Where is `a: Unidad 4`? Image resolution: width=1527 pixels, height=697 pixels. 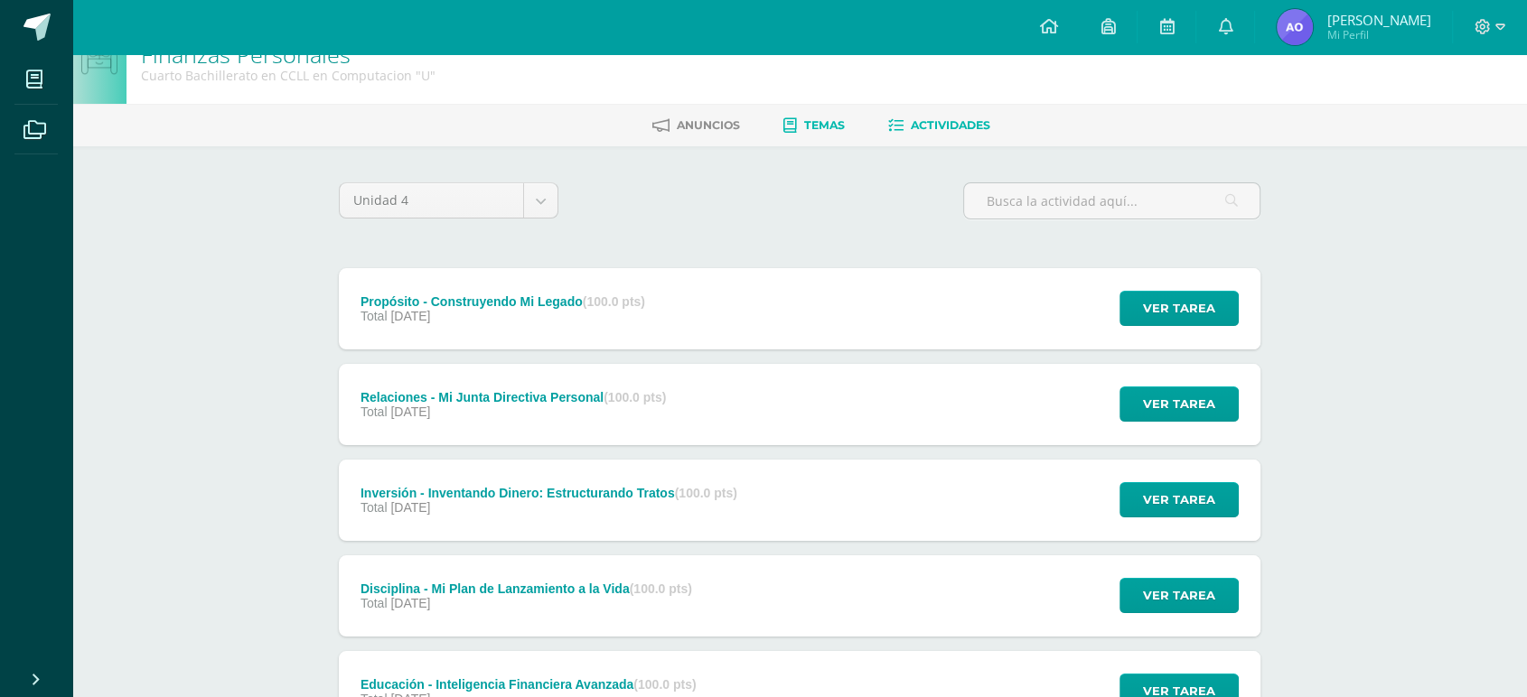 a: Unidad 4 is located at coordinates (448, 201).